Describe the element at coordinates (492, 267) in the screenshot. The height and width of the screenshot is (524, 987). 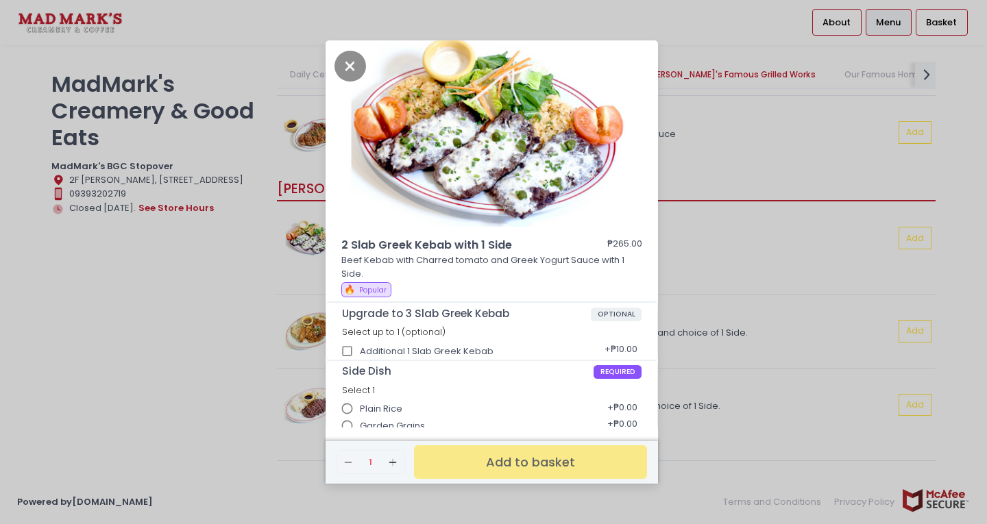
I see `p: Beef Kebab with Charred tomato and Greek Yogurt Sauce with 1 Side.` at that location.